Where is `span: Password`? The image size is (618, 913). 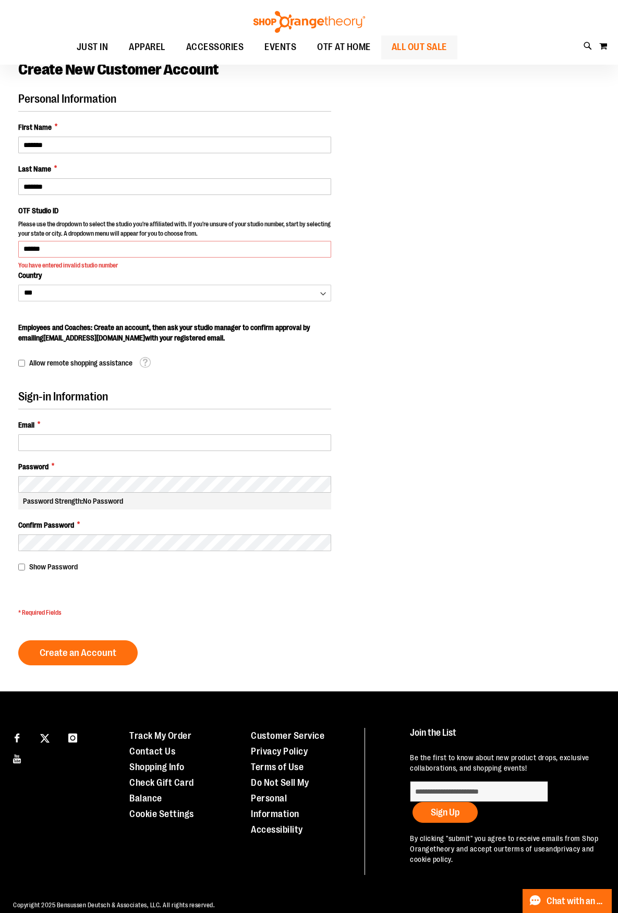 span: Password is located at coordinates (33, 466).